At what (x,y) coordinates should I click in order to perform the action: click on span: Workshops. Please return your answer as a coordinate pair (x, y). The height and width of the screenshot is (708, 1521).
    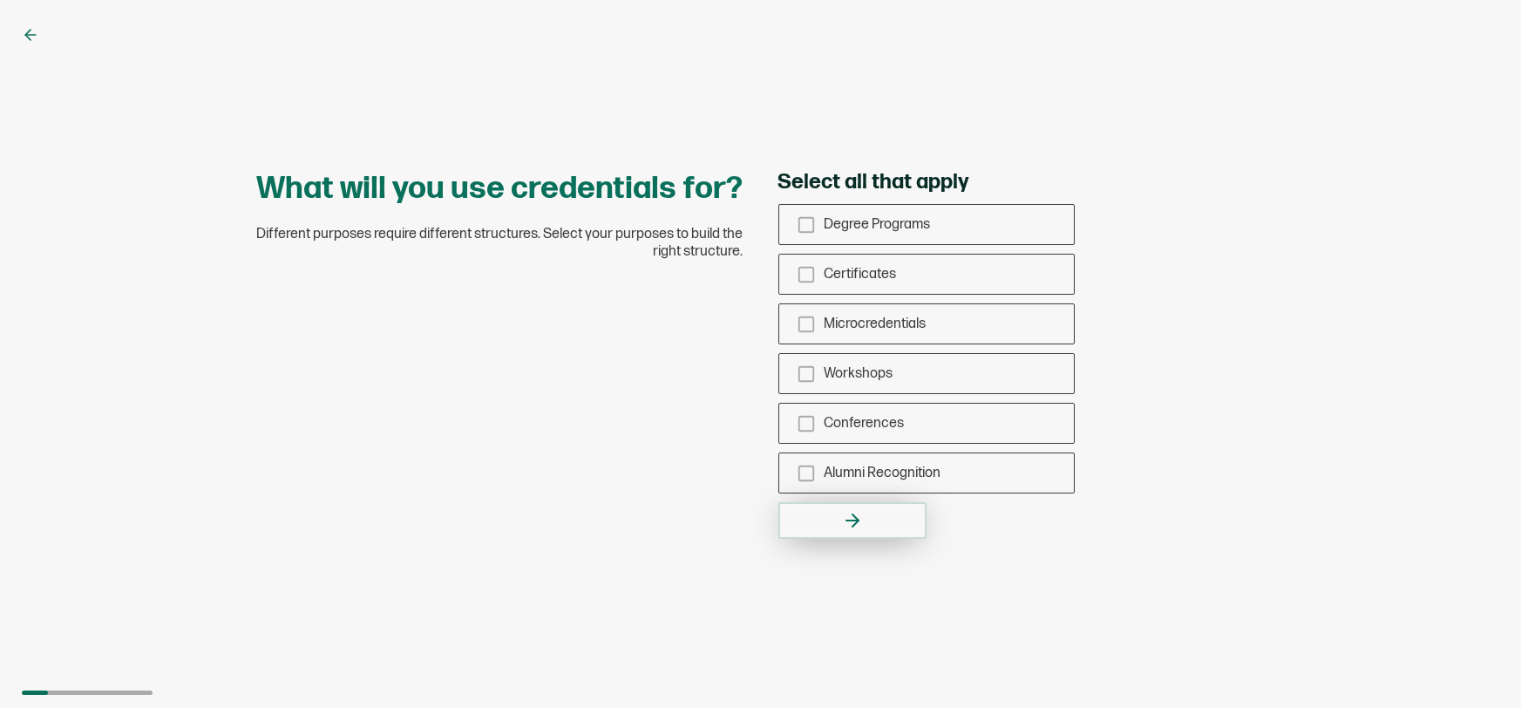
    Looking at the image, I should click on (859, 373).